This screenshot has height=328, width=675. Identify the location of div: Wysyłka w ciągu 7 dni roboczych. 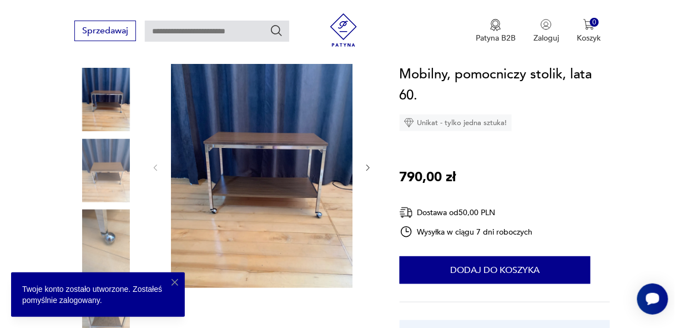
(466, 232).